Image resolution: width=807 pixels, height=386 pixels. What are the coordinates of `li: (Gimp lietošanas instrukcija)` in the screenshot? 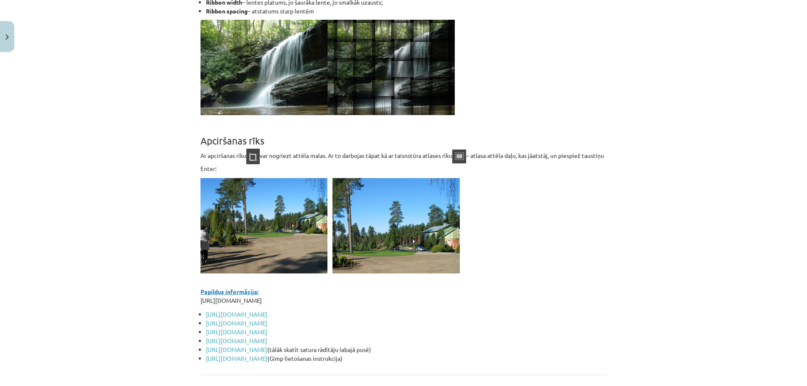 It's located at (406, 358).